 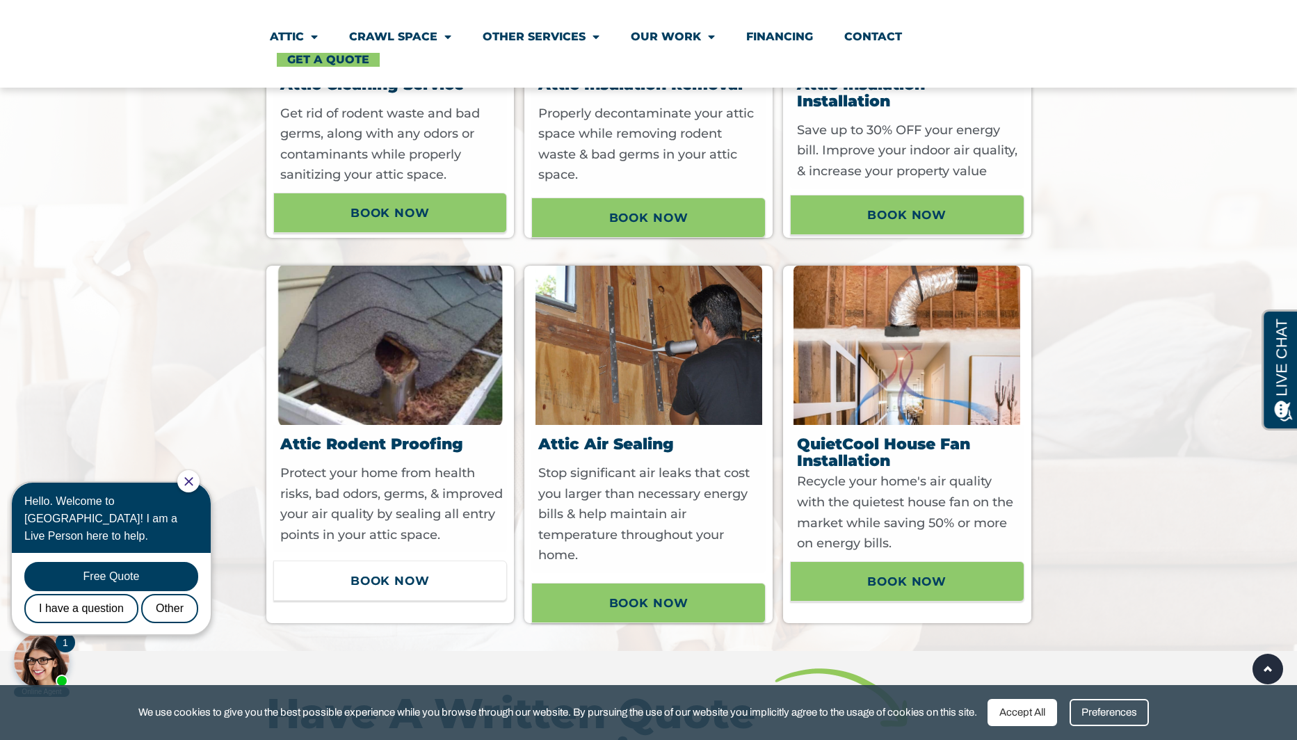 I want to click on nav: Menu, so click(x=649, y=44).